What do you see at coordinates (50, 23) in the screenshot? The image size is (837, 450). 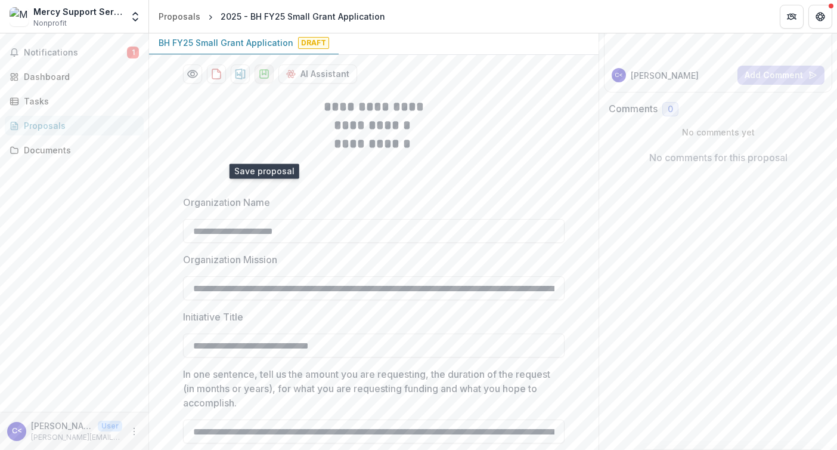 I see `span: Nonprofit` at bounding box center [50, 23].